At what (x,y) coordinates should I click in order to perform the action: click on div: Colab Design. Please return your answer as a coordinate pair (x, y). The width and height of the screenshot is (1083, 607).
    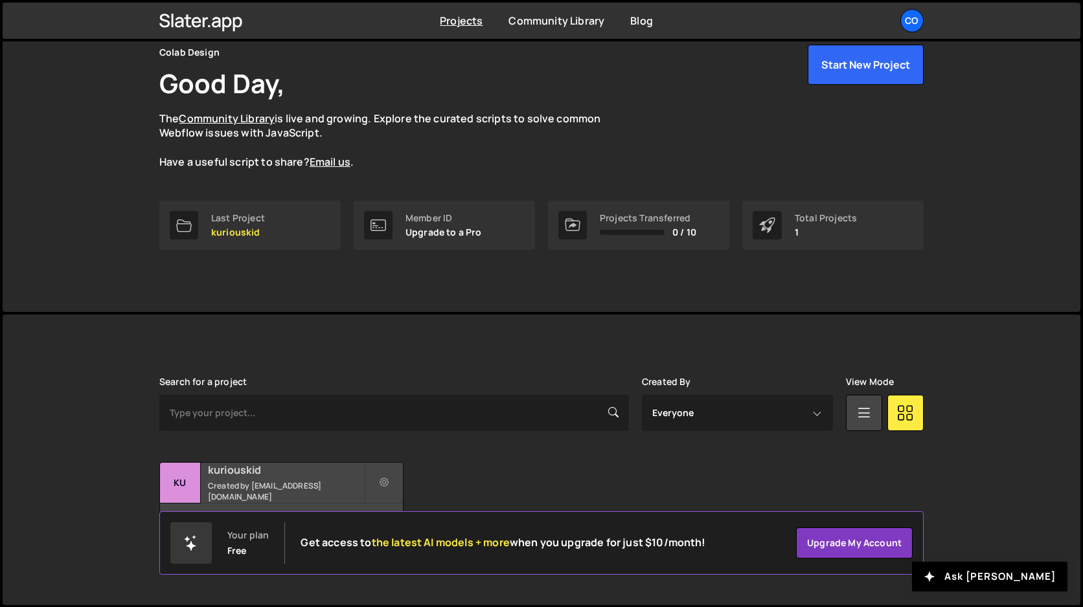
    Looking at the image, I should click on (189, 52).